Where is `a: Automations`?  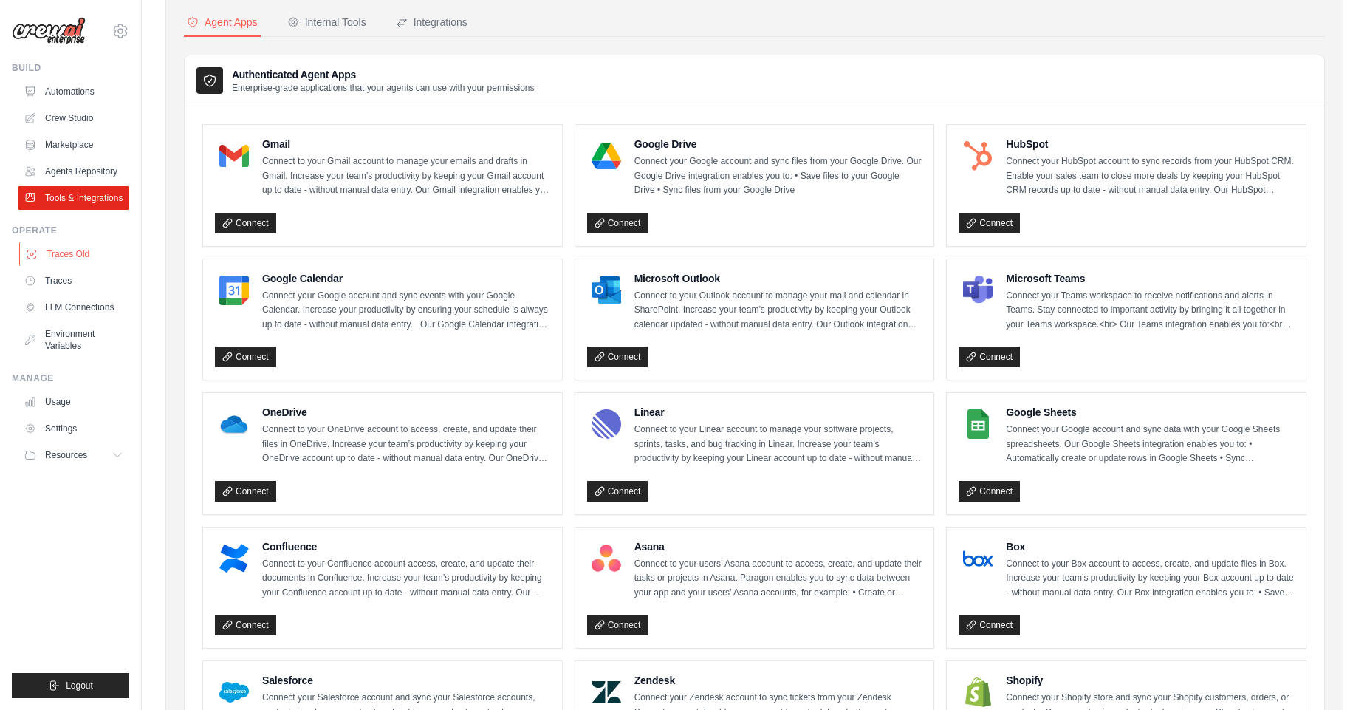
a: Automations is located at coordinates (73, 92).